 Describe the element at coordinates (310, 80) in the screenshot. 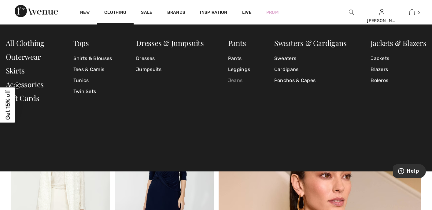

I see `a: Ponchos & Capes` at that location.